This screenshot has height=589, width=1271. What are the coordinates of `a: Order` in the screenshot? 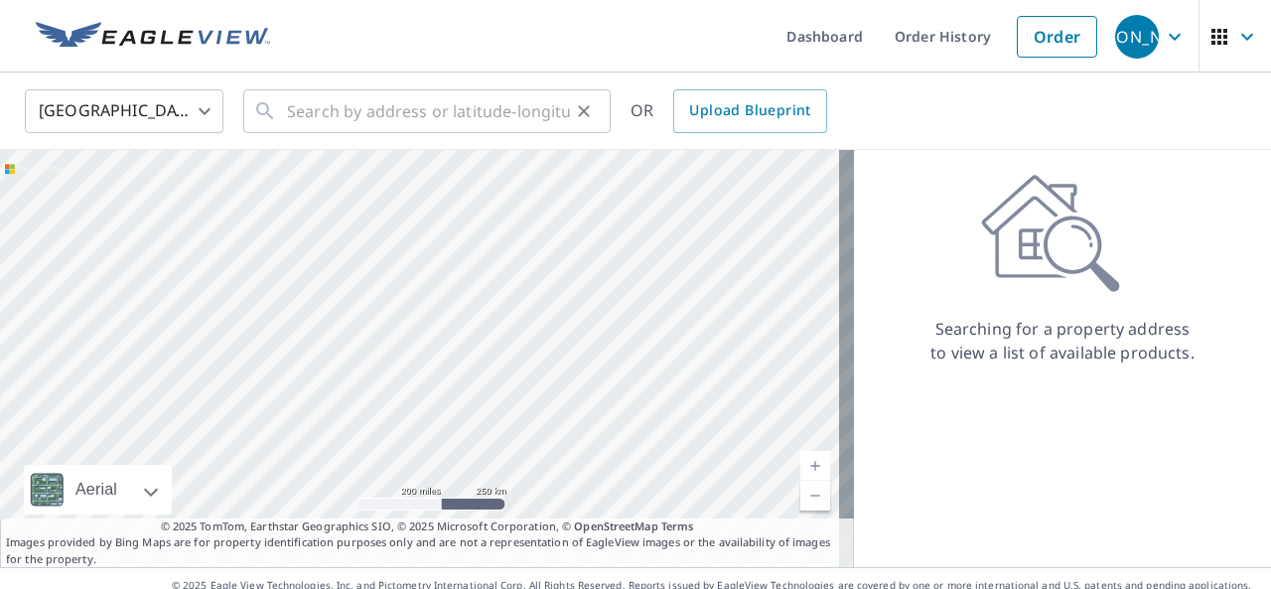 It's located at (1056, 37).